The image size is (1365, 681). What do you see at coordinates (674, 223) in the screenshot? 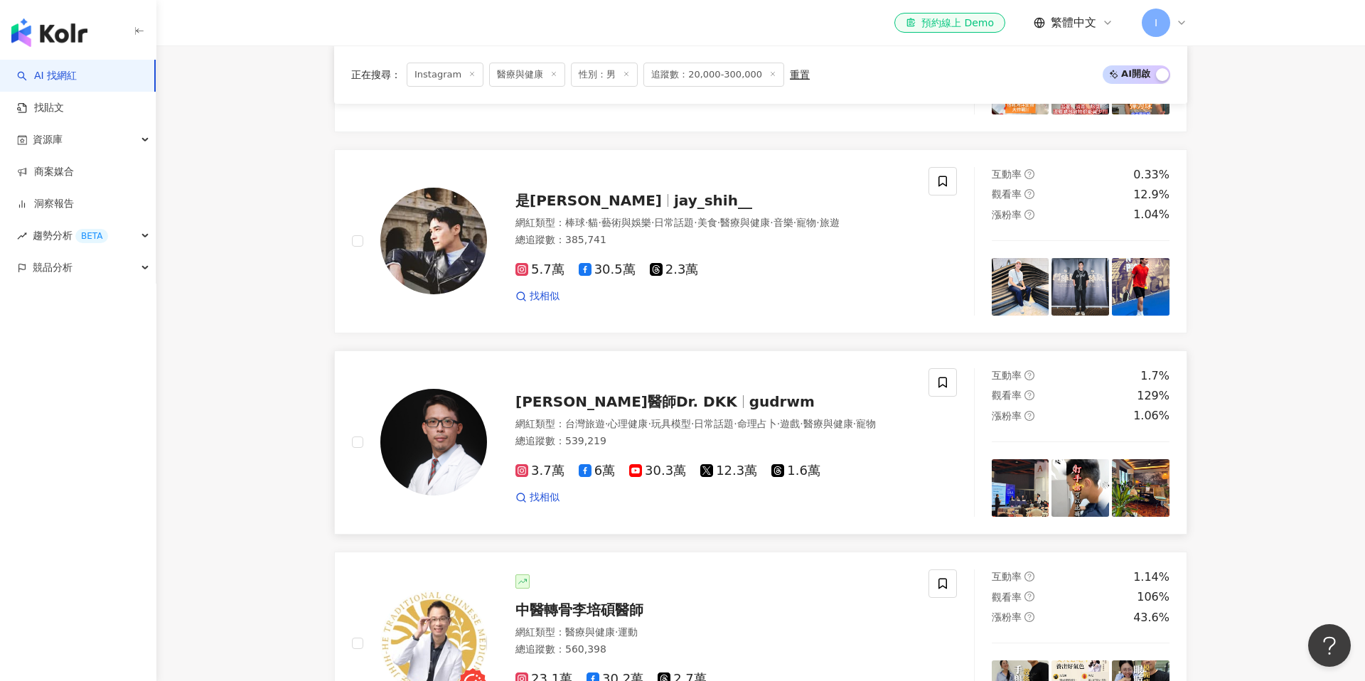
I see `span: 日常話題` at bounding box center [674, 223].